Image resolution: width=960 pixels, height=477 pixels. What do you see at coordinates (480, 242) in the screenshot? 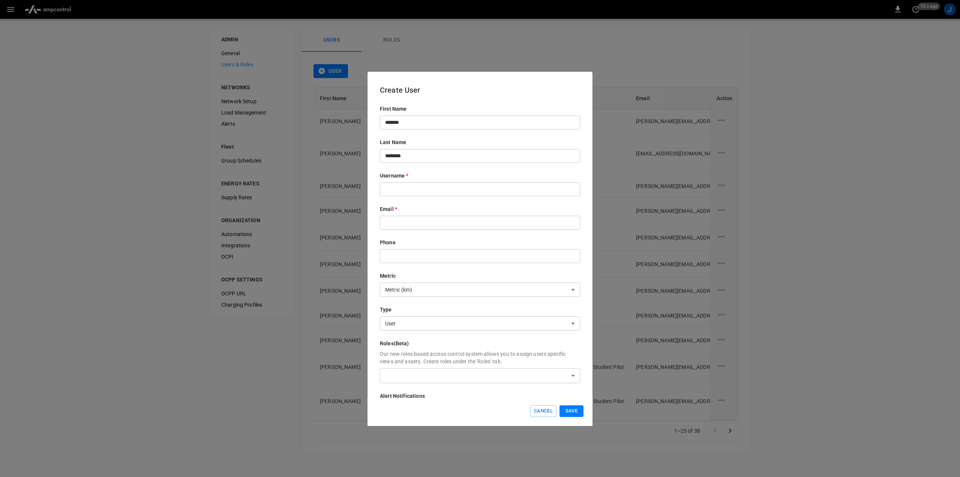
I see `p: Phone` at bounding box center [480, 242].